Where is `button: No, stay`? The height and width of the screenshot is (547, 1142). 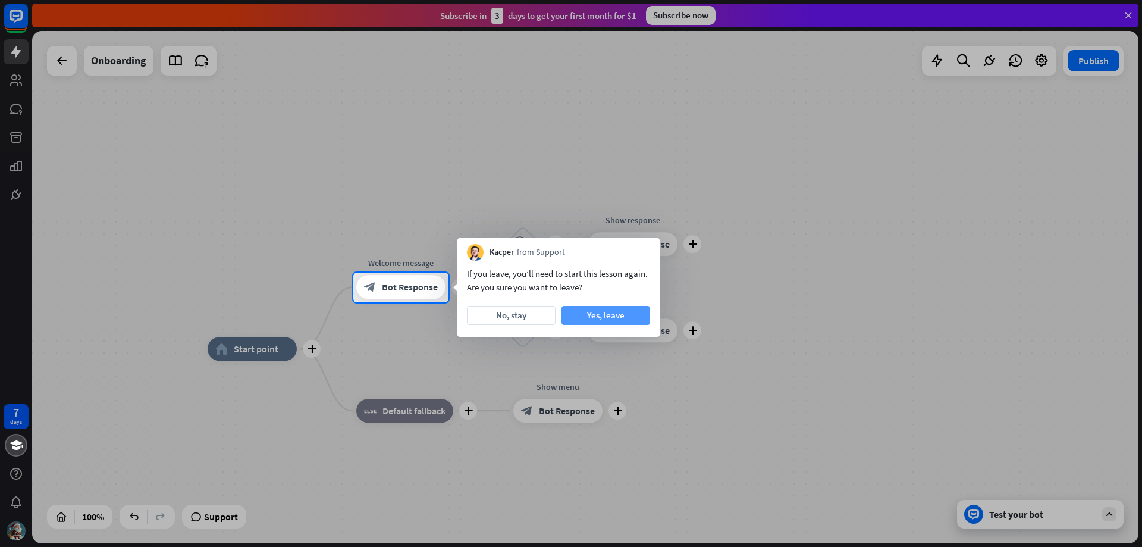
button: No, stay is located at coordinates (511, 315).